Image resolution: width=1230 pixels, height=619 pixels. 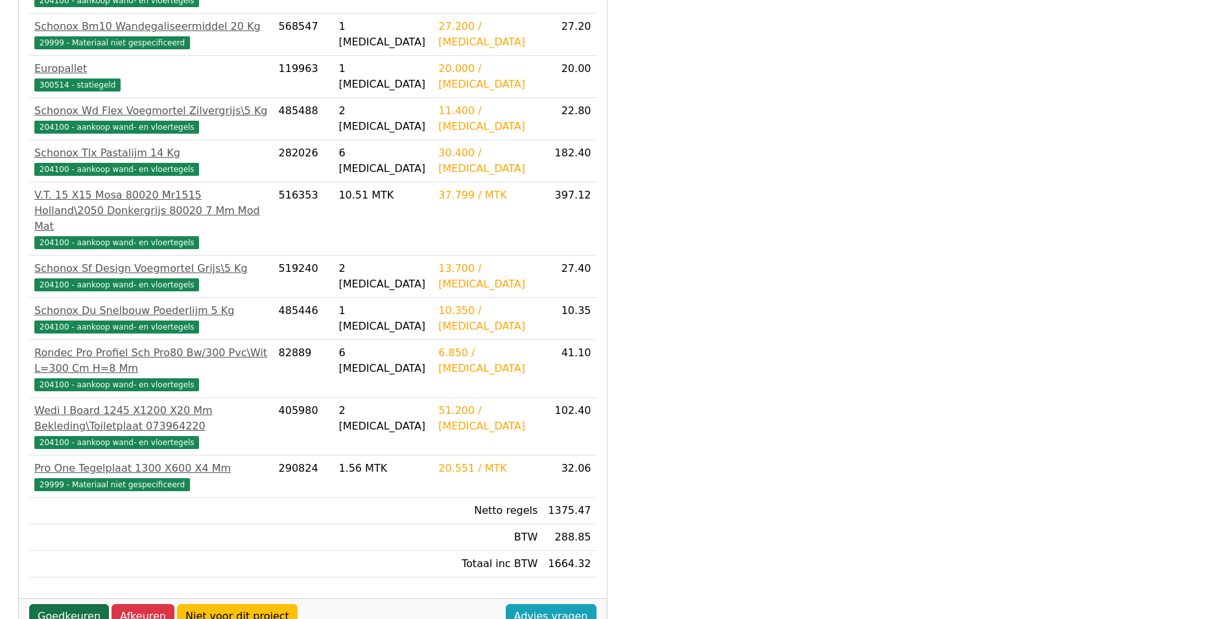 I want to click on td: 1664.32, so click(x=569, y=564).